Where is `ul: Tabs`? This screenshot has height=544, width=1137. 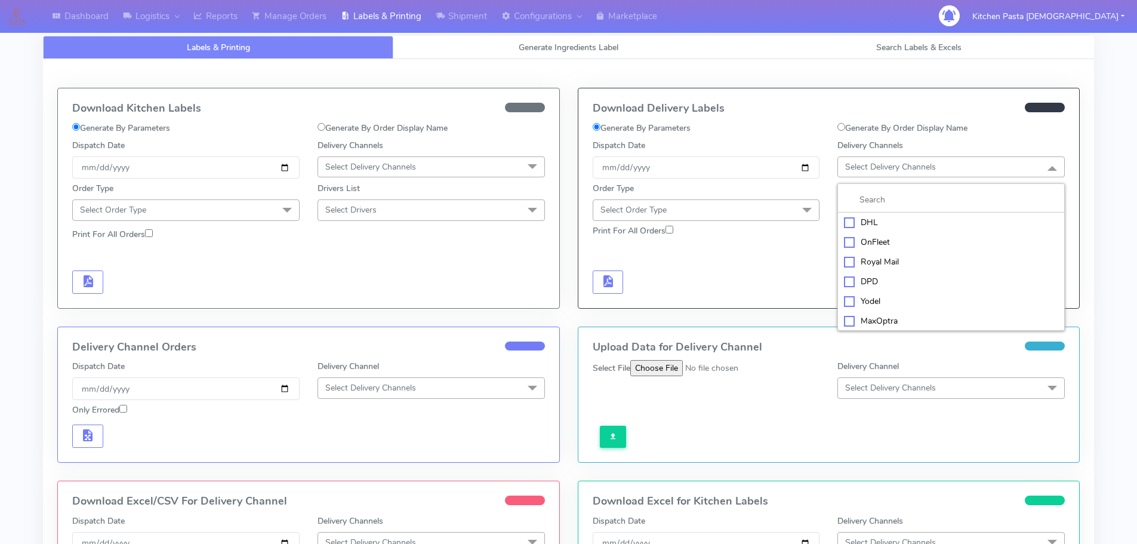 ul: Tabs is located at coordinates (568, 47).